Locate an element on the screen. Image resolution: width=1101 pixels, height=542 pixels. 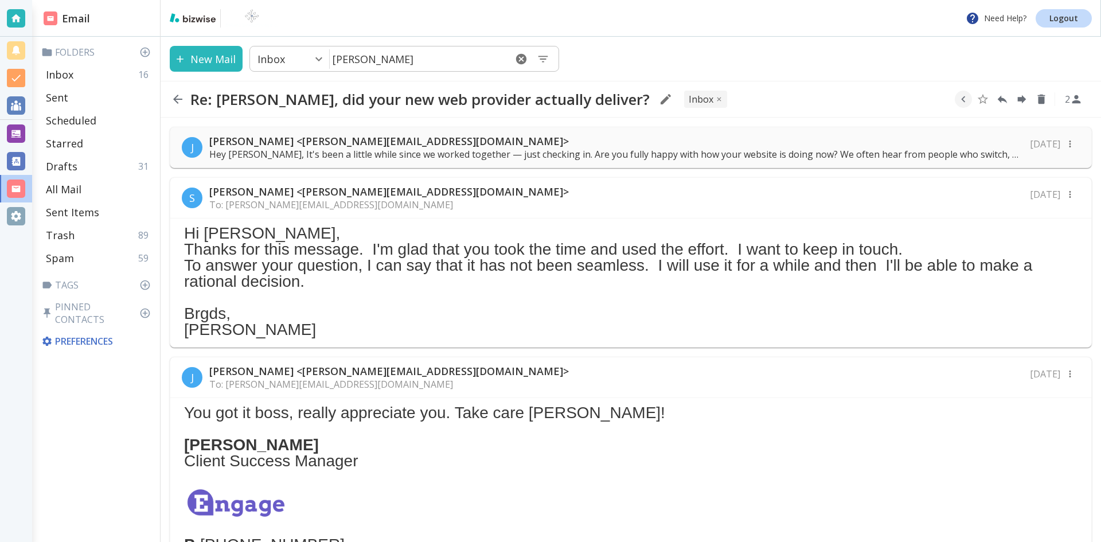
p: Need Help? is located at coordinates (996, 18).